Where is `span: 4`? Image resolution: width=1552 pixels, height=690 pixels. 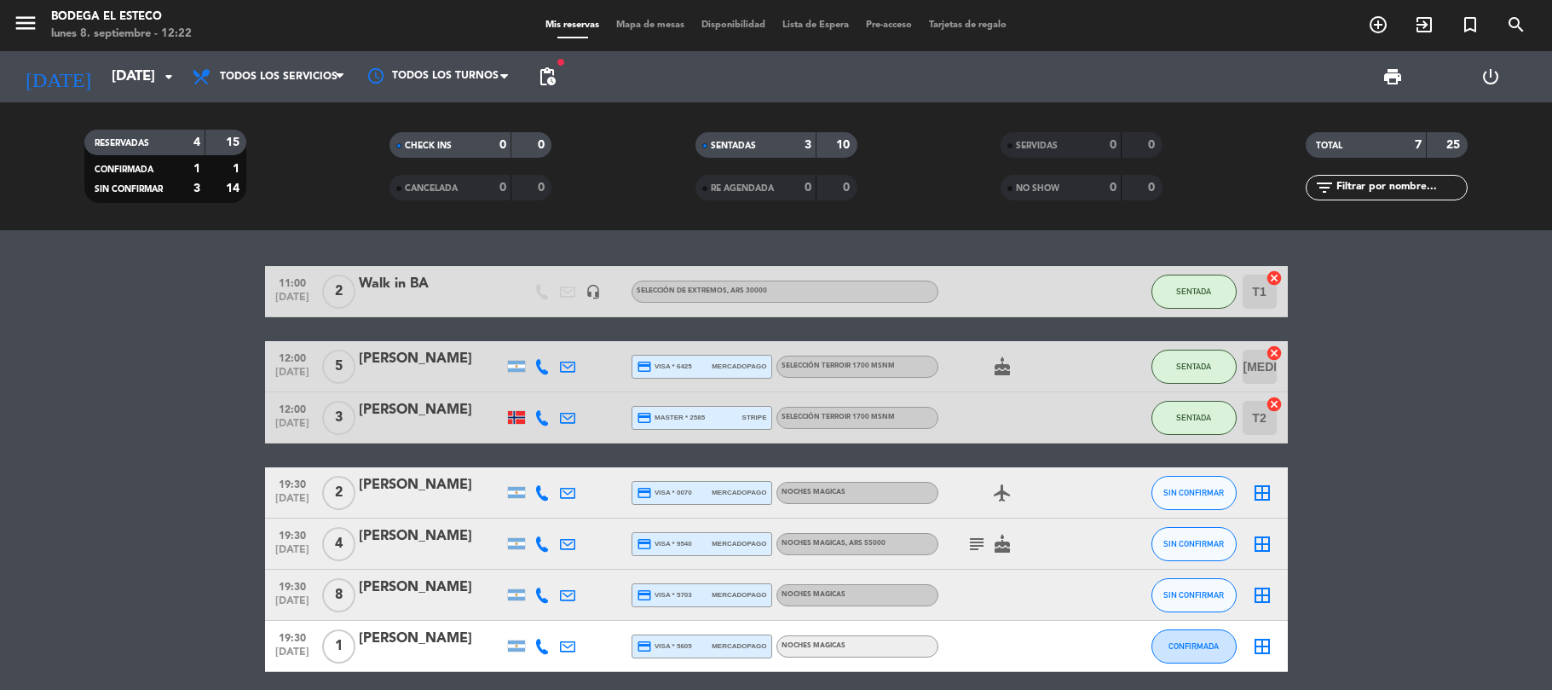
span: 4 is located at coordinates (338, 544).